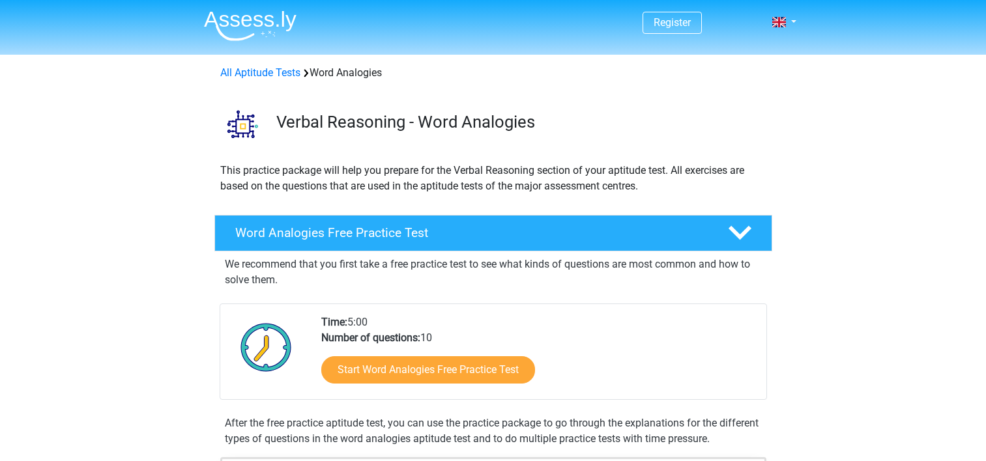 This screenshot has width=986, height=461. What do you see at coordinates (519, 122) in the screenshot?
I see `h3: Verbal Reasoning - Word Analogies` at bounding box center [519, 122].